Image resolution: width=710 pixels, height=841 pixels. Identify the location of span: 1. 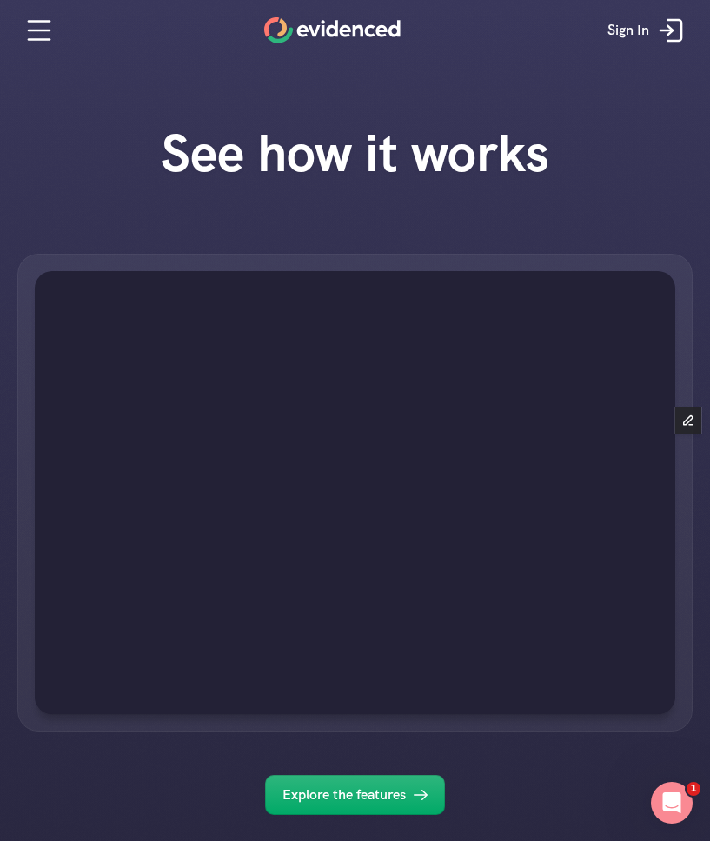
(693, 789).